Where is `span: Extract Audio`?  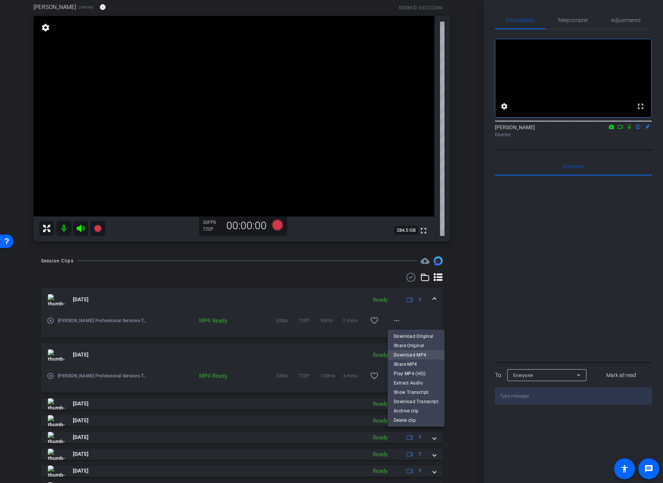 span: Extract Audio is located at coordinates (416, 383).